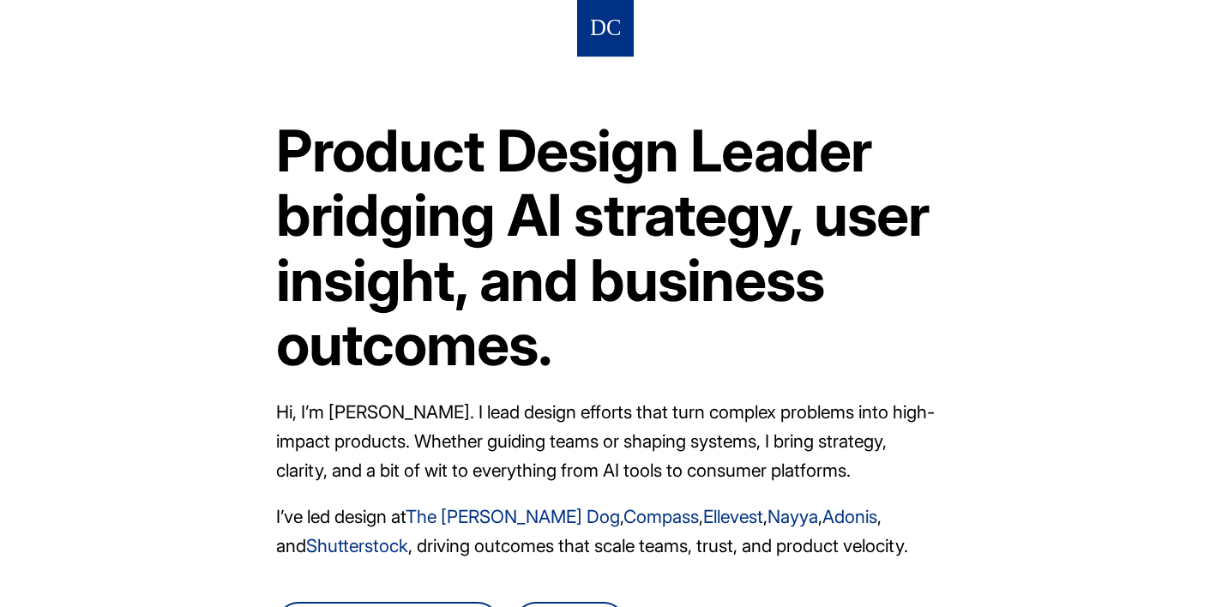  What do you see at coordinates (792, 516) in the screenshot?
I see `a: Nayya` at bounding box center [792, 516].